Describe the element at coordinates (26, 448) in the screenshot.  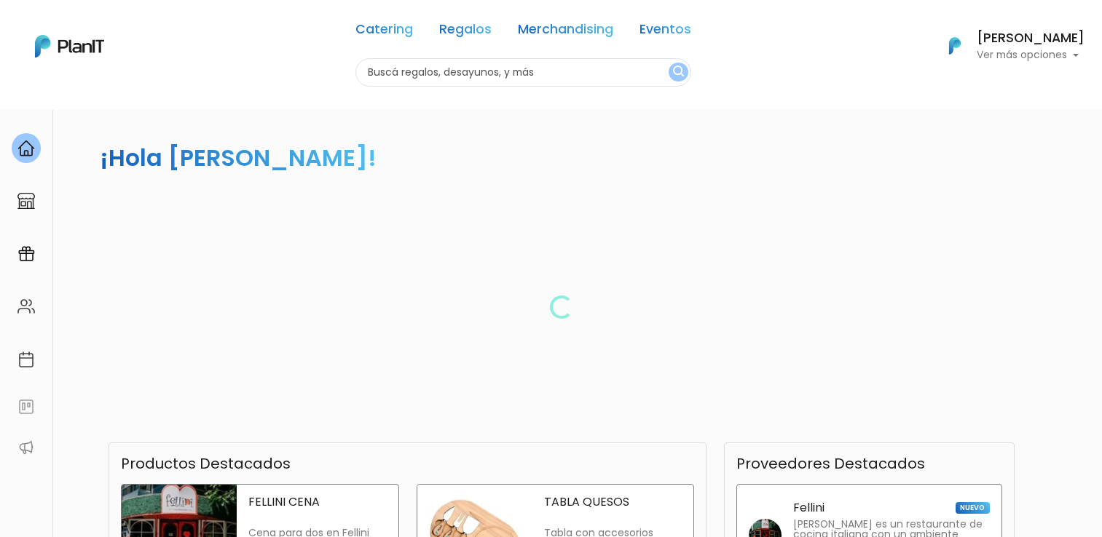
I see `img: partners-52edf745621dab592f3b2c58e3bca9d71375a7ef29c3b500c9f145b62cc070d4.svg` at that location.